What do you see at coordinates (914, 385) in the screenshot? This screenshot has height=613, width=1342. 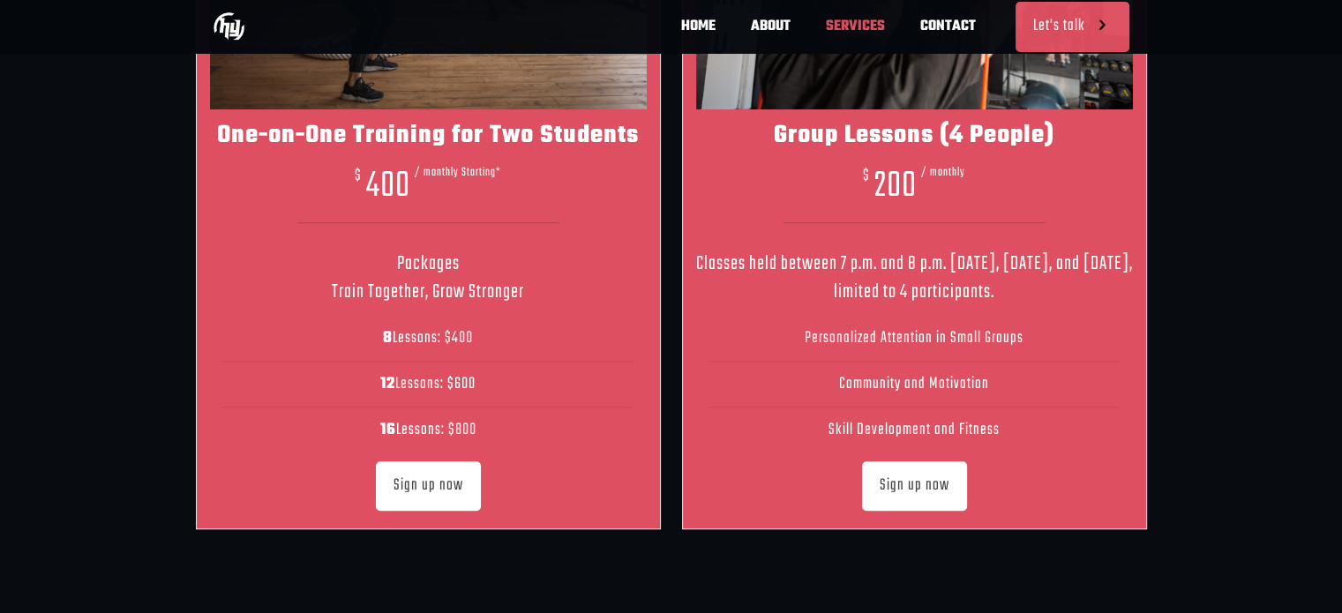 I see `li: Community and Motivation` at bounding box center [914, 385].